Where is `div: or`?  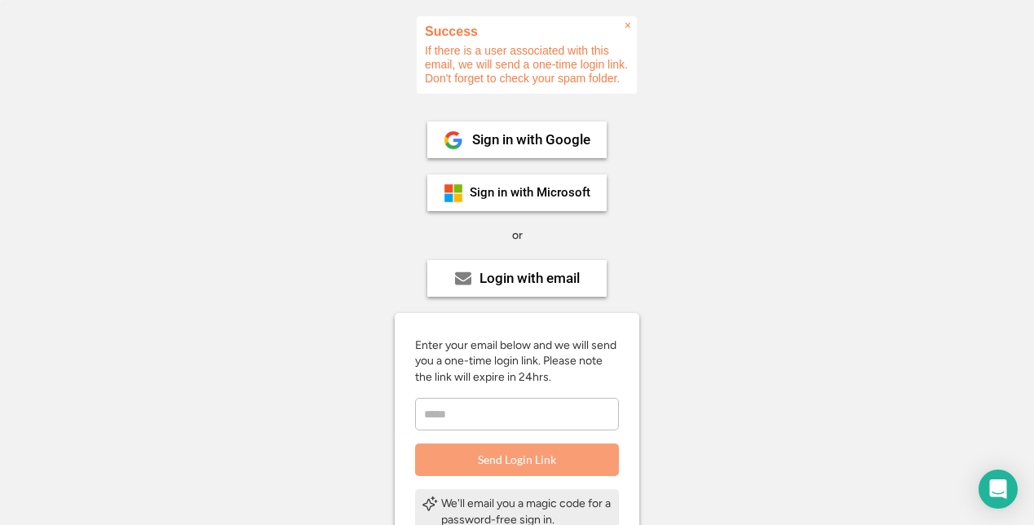 div: or is located at coordinates (517, 236).